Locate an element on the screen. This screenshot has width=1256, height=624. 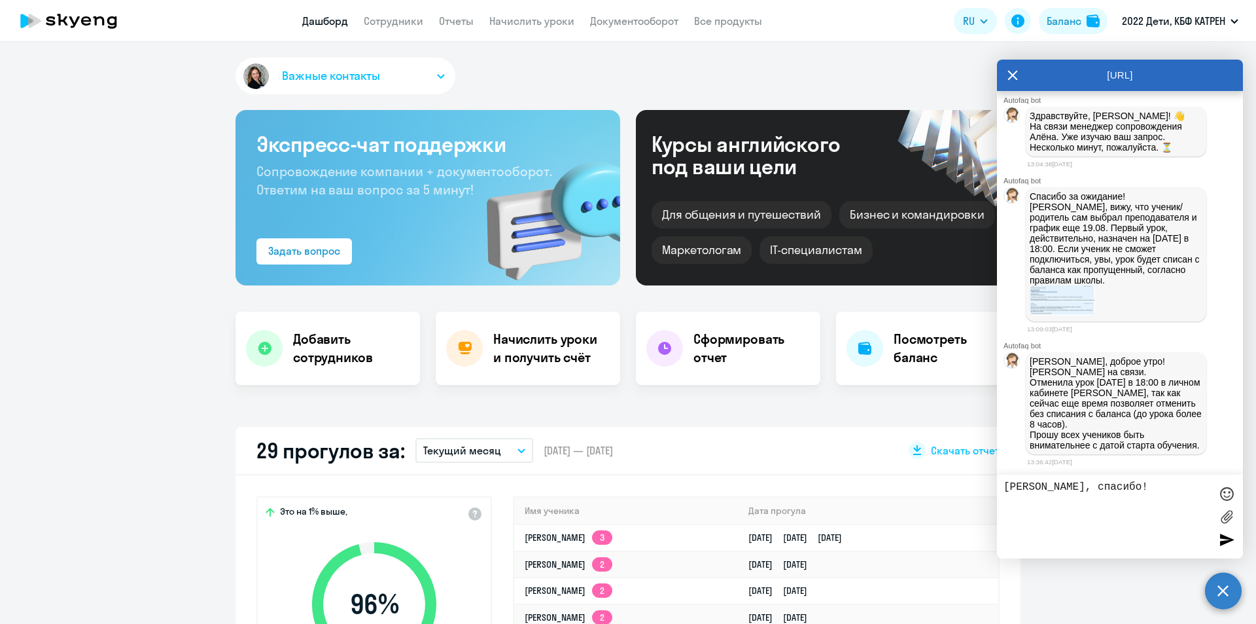
a: Дашборд is located at coordinates (325, 21).